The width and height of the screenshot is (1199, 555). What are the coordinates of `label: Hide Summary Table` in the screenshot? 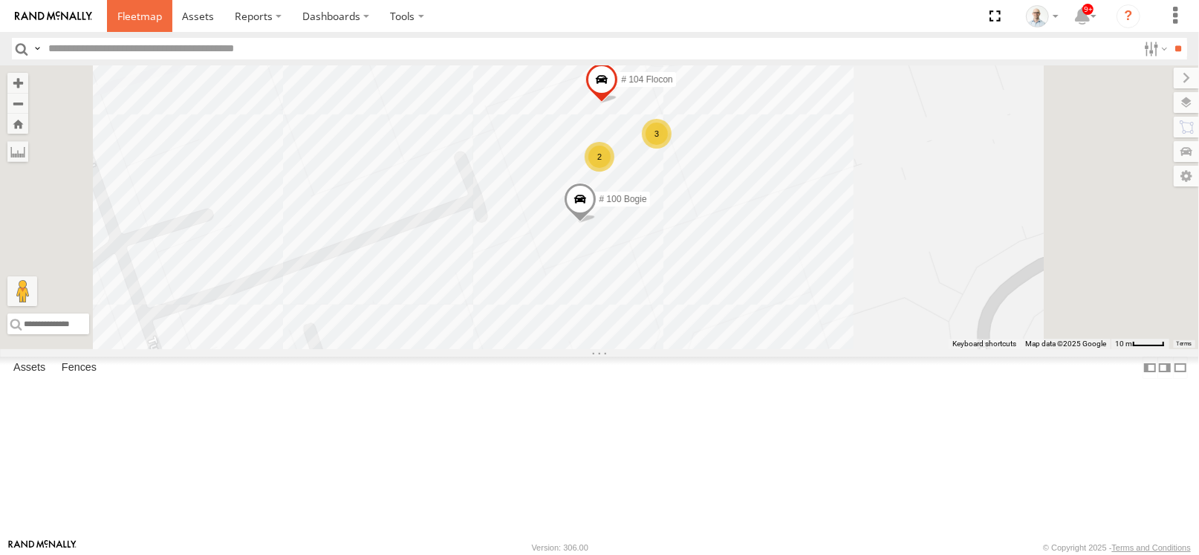 It's located at (1180, 367).